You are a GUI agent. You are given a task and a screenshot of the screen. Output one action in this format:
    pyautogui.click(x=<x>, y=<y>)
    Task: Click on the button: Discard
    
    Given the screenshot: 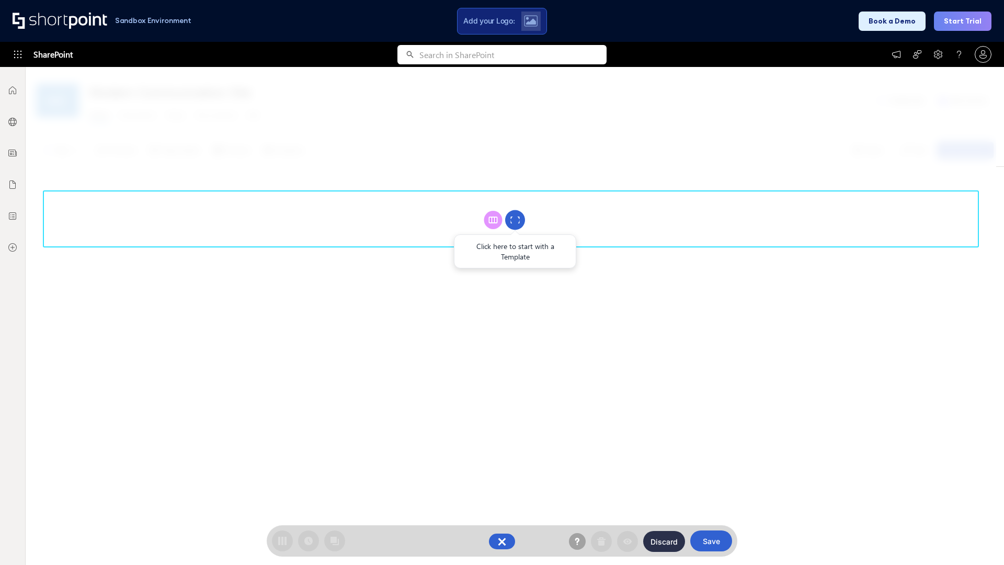 What is the action you would take?
    pyautogui.click(x=664, y=541)
    